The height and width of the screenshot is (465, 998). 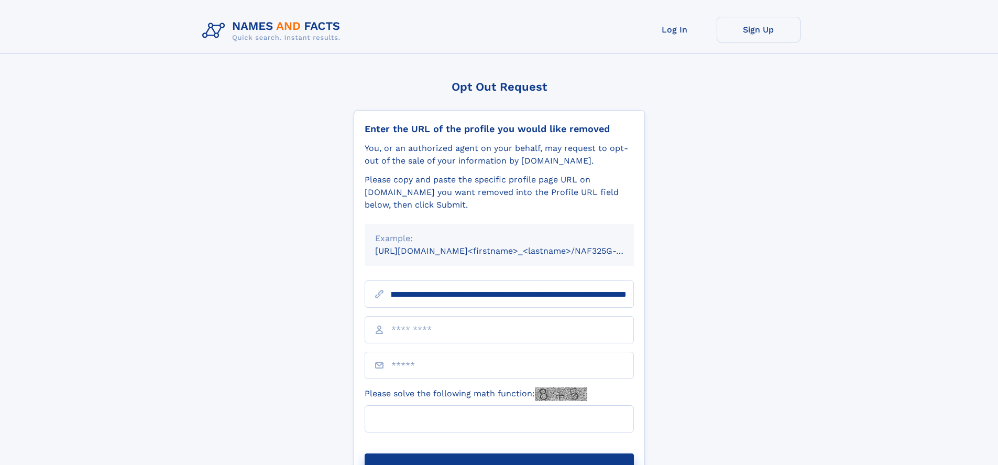 What do you see at coordinates (476, 394) in the screenshot?
I see `label: Please solve the following math function:` at bounding box center [476, 394].